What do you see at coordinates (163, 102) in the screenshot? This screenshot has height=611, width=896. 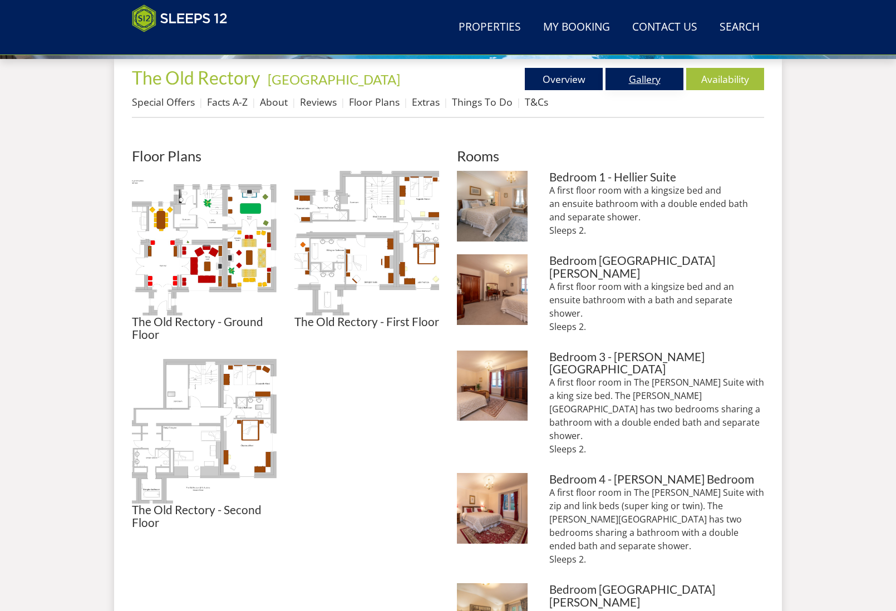 I see `a: Special Offers` at bounding box center [163, 102].